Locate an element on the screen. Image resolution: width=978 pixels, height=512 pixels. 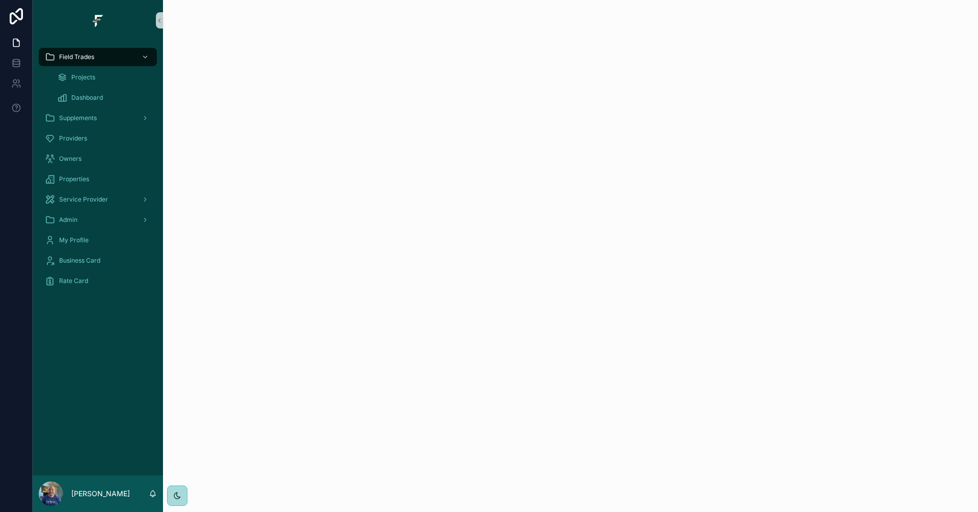
div: scrollable content is located at coordinates (98, 172).